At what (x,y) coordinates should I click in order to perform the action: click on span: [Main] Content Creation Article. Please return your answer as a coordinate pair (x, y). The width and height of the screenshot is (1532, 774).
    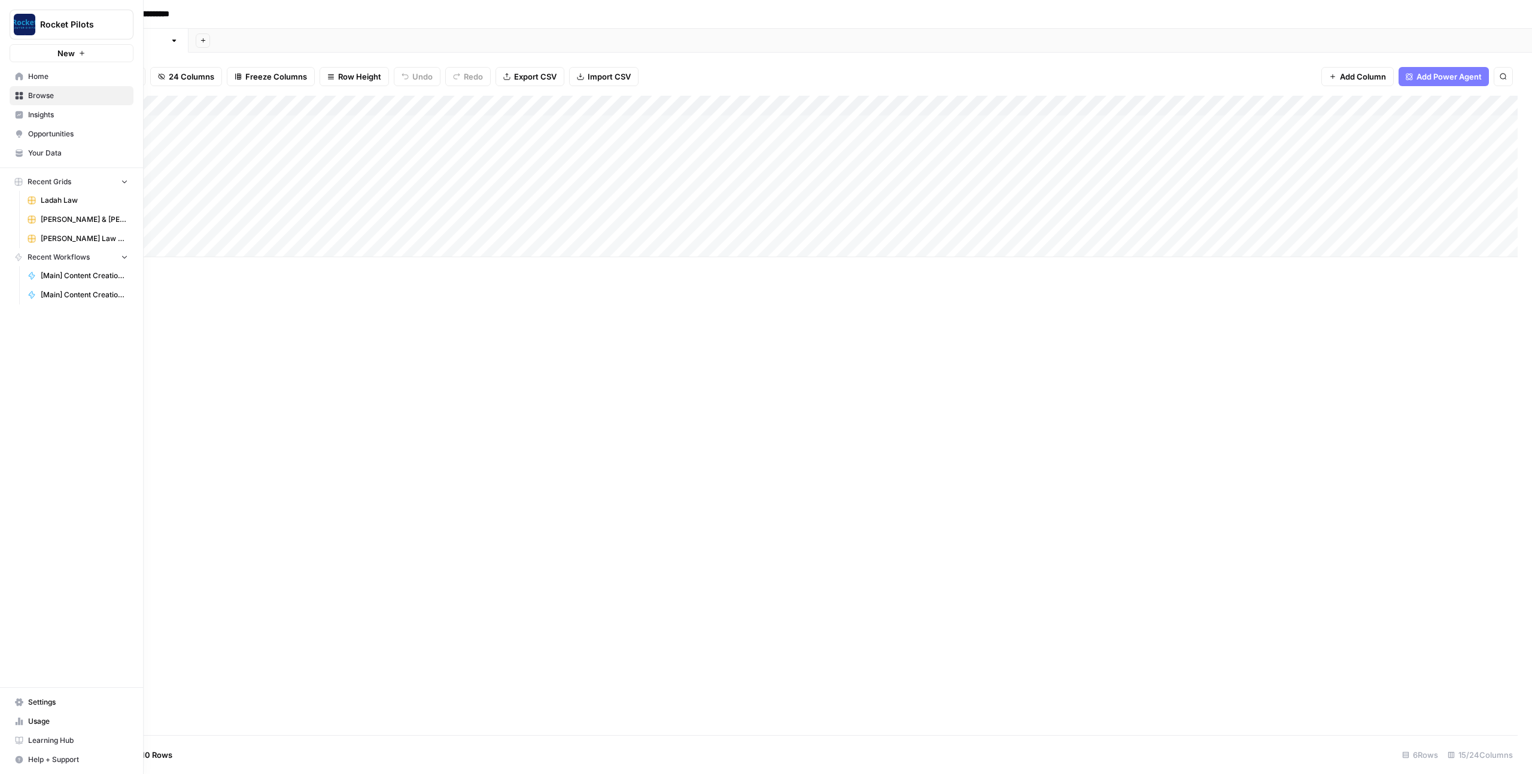
    Looking at the image, I should click on (84, 295).